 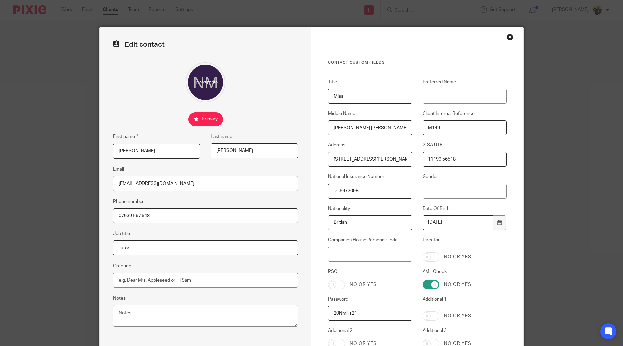 What do you see at coordinates (370, 271) in the screenshot?
I see `label: PSC` at bounding box center [370, 271].